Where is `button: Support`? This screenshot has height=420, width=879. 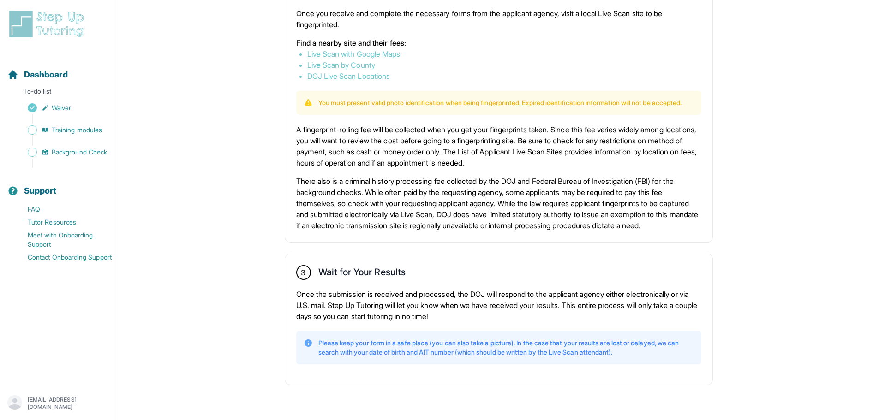
button: Support is located at coordinates (59, 185).